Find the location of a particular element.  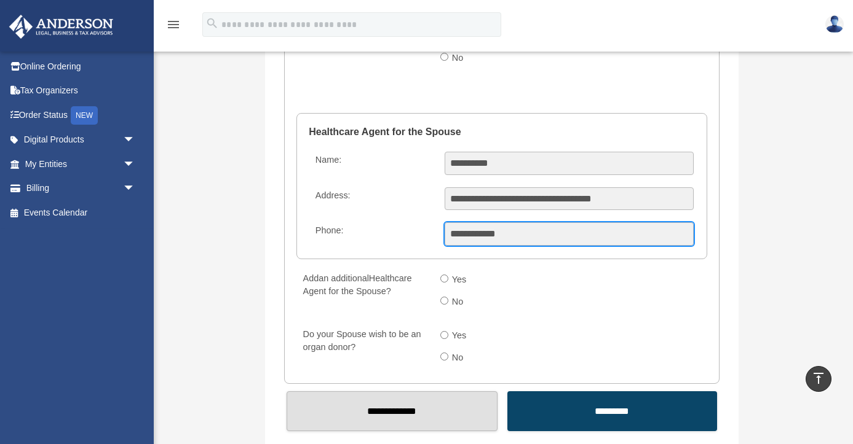

a: Events Calendar is located at coordinates (81, 213).